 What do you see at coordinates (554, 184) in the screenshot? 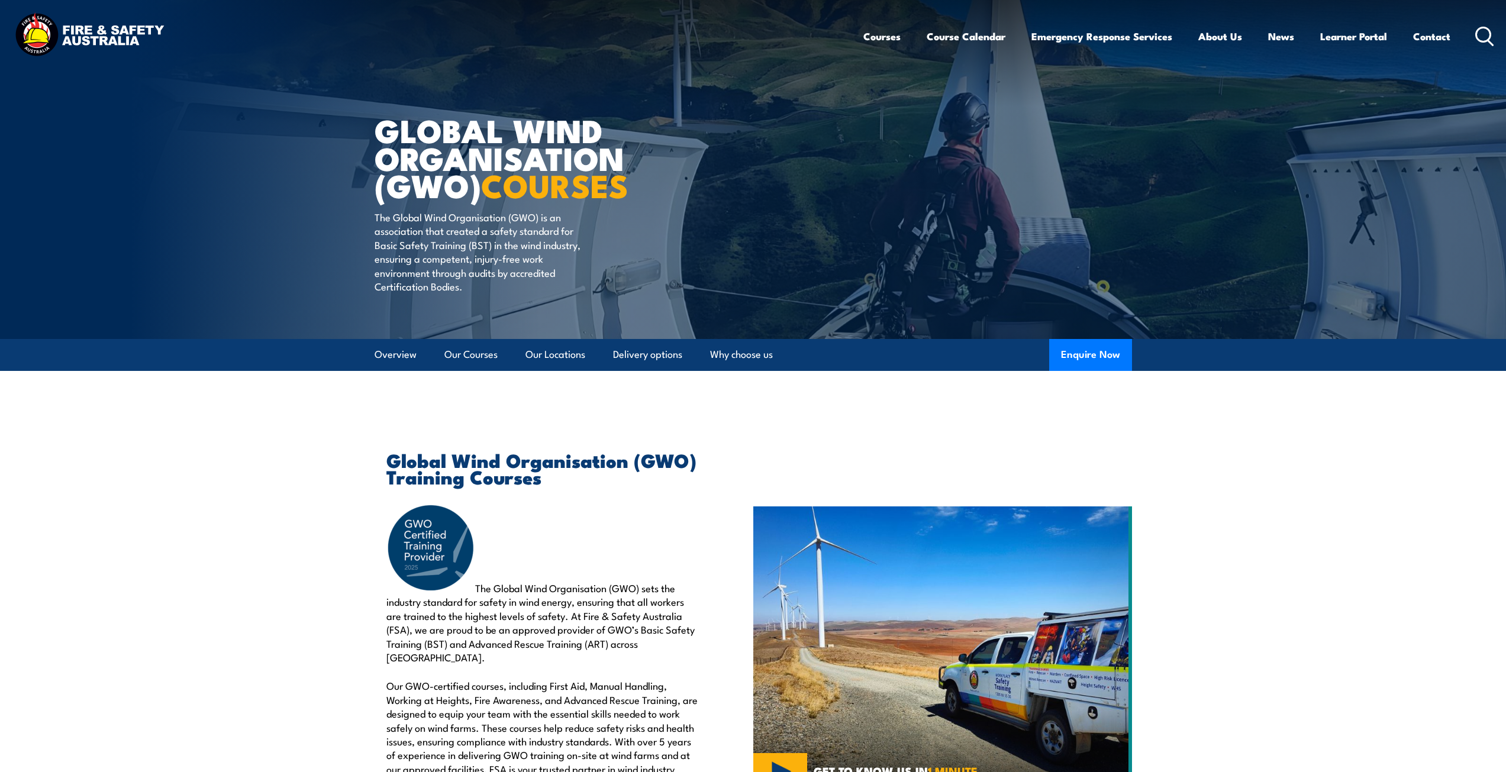
I see `strong: COURSES` at bounding box center [554, 184].